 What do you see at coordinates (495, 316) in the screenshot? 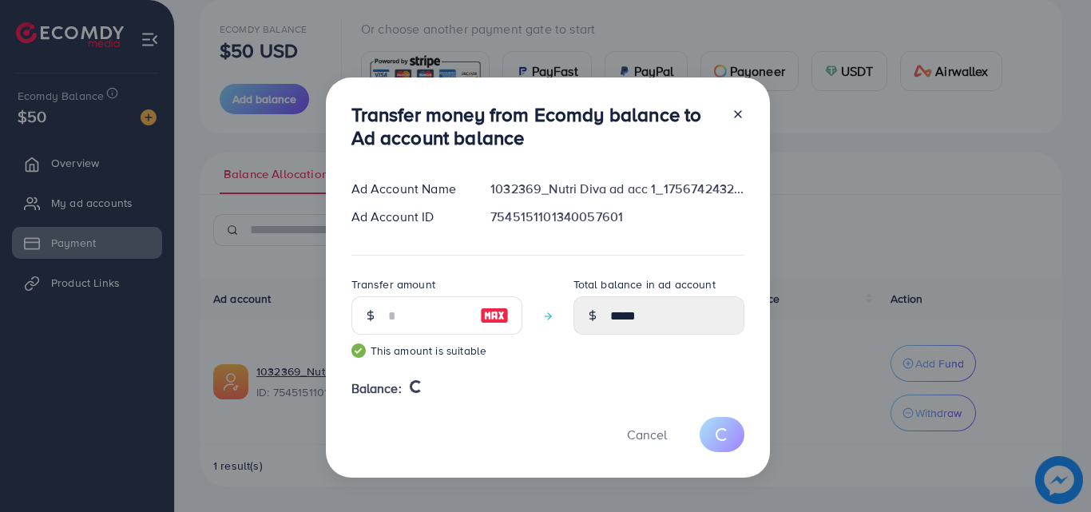
I see `img: image` at bounding box center [495, 316].